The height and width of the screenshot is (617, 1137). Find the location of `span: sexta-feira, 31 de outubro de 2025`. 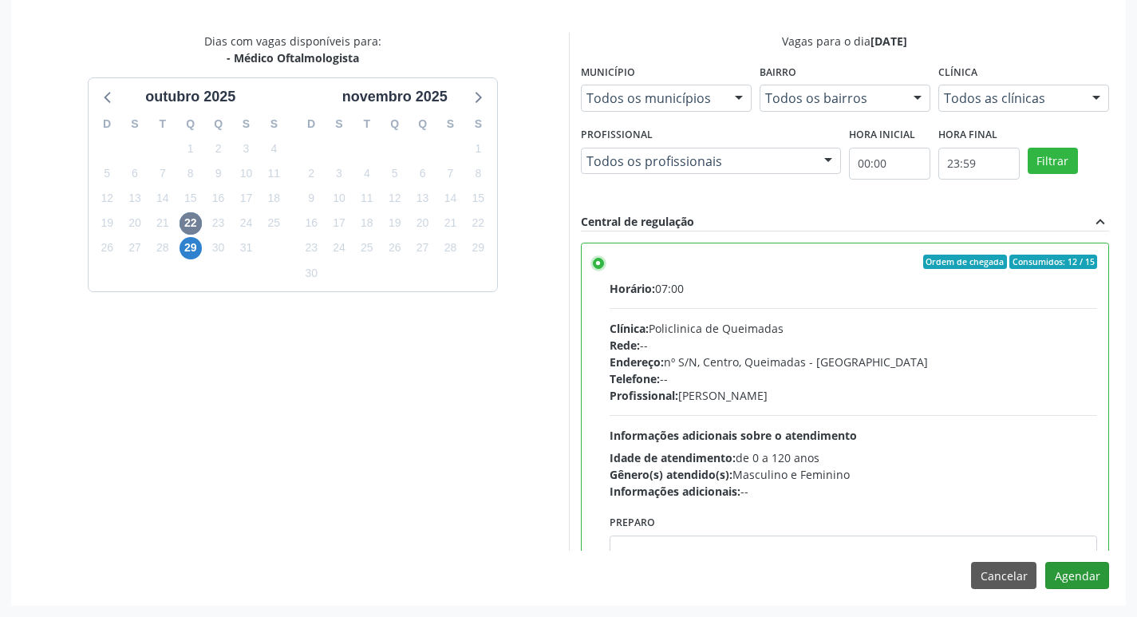

span: sexta-feira, 31 de outubro de 2025 is located at coordinates (246, 248).